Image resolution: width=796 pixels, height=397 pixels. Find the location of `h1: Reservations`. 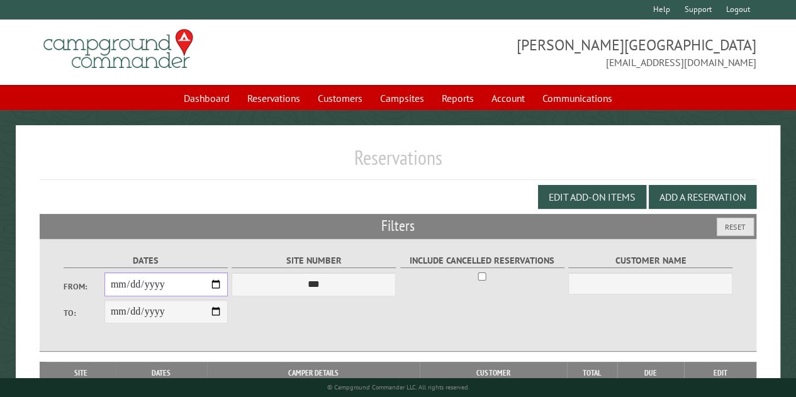

h1: Reservations is located at coordinates (398, 162).